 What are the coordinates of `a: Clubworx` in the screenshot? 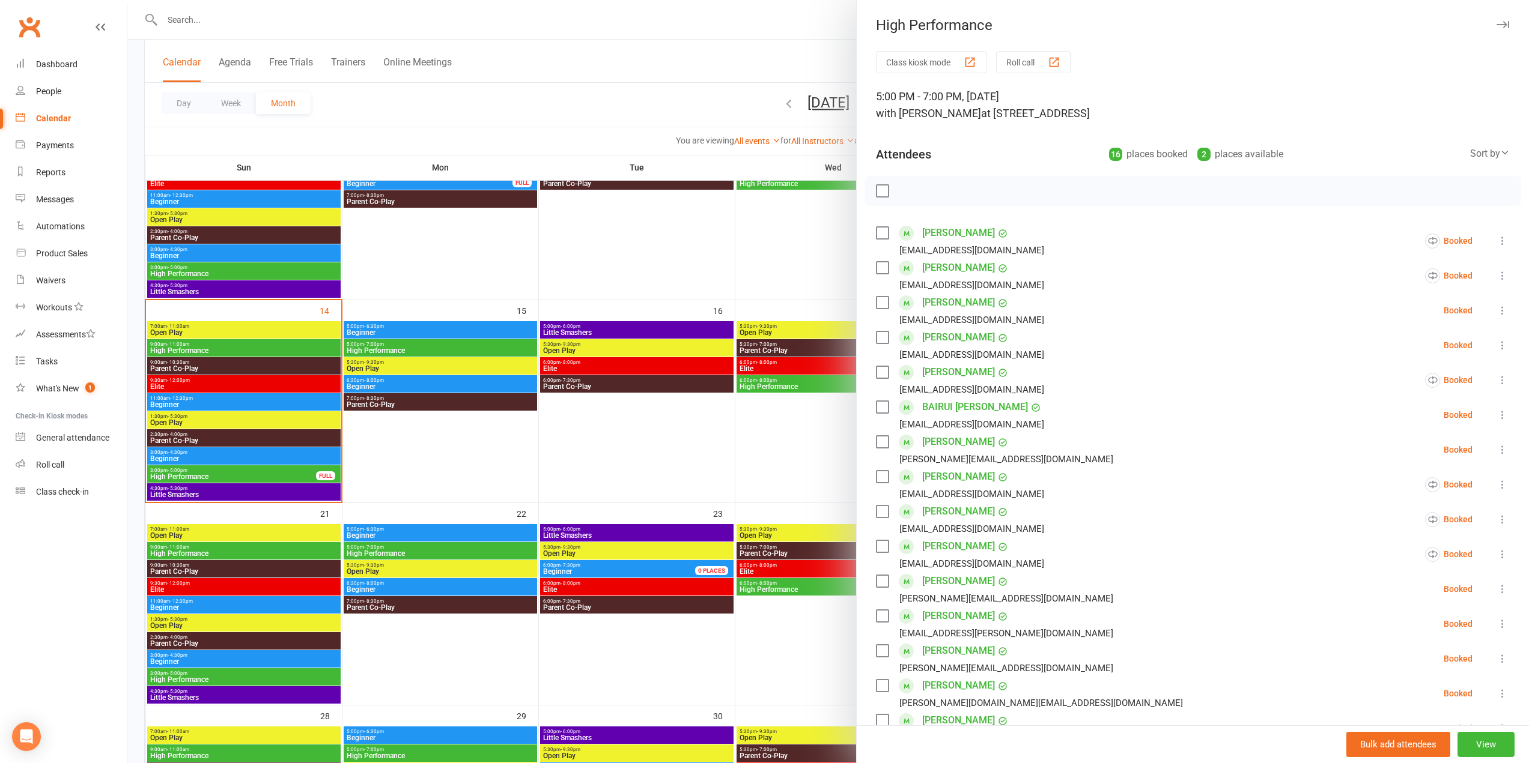 It's located at (29, 27).